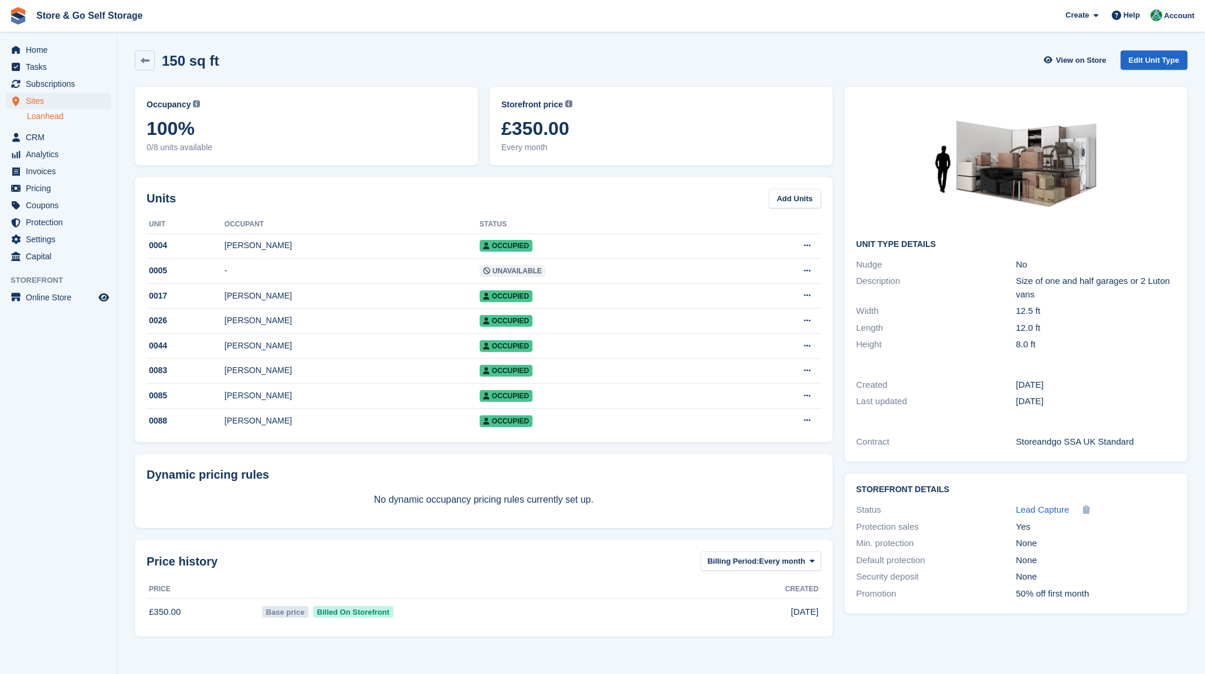 The height and width of the screenshot is (674, 1205). Describe the element at coordinates (936, 576) in the screenshot. I see `div: Security deposit` at that location.